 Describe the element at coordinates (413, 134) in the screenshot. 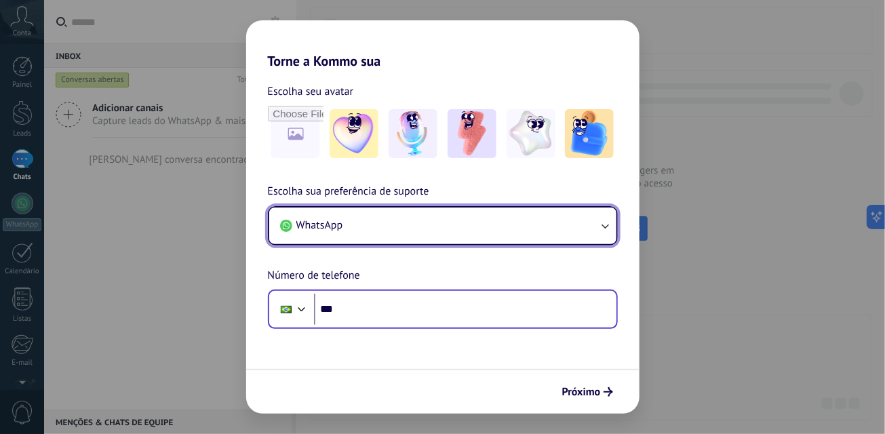

I see `img: -2.jpeg` at that location.